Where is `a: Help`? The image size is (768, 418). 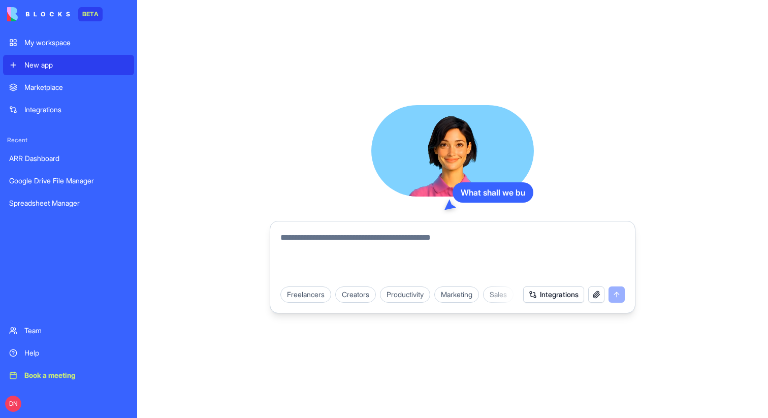 a: Help is located at coordinates (69, 353).